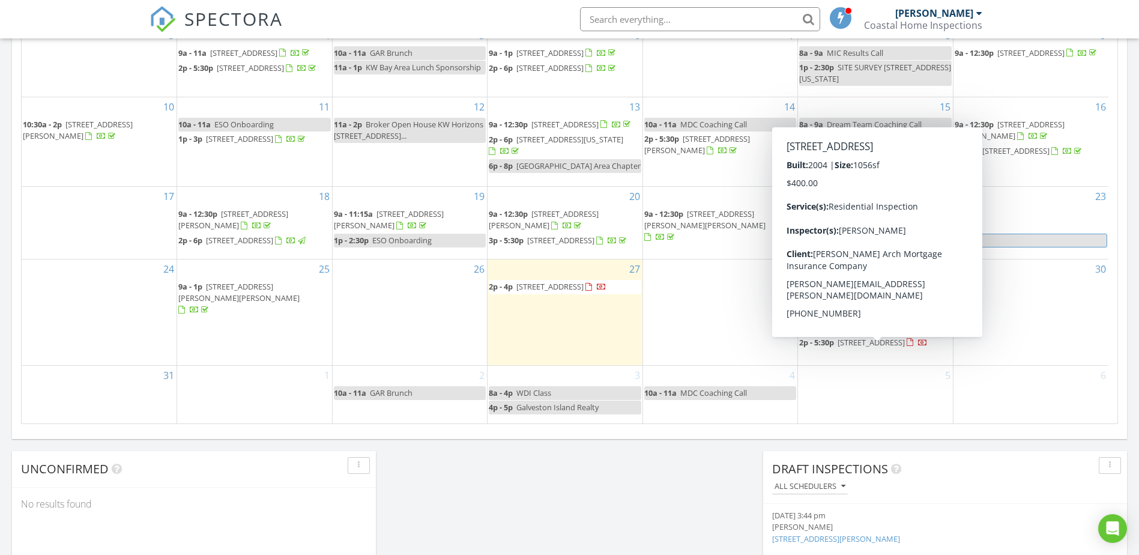 Image resolution: width=1139 pixels, height=555 pixels. Describe the element at coordinates (409, 312) in the screenshot. I see `td: Go to August 26, 2025` at that location.